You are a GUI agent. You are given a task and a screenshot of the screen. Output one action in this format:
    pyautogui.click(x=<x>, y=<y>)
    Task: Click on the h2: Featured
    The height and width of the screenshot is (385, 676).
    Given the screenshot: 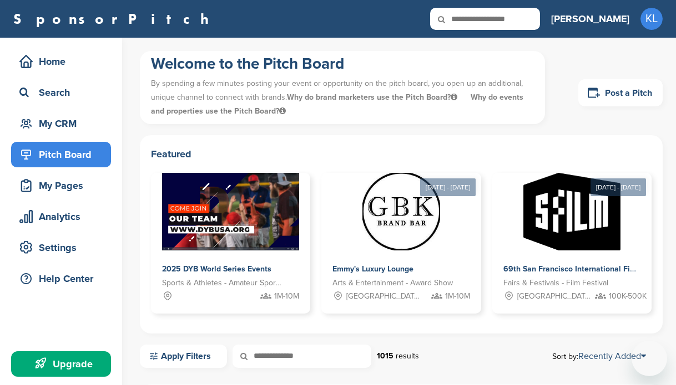 What is the action you would take?
    pyautogui.click(x=401, y=154)
    